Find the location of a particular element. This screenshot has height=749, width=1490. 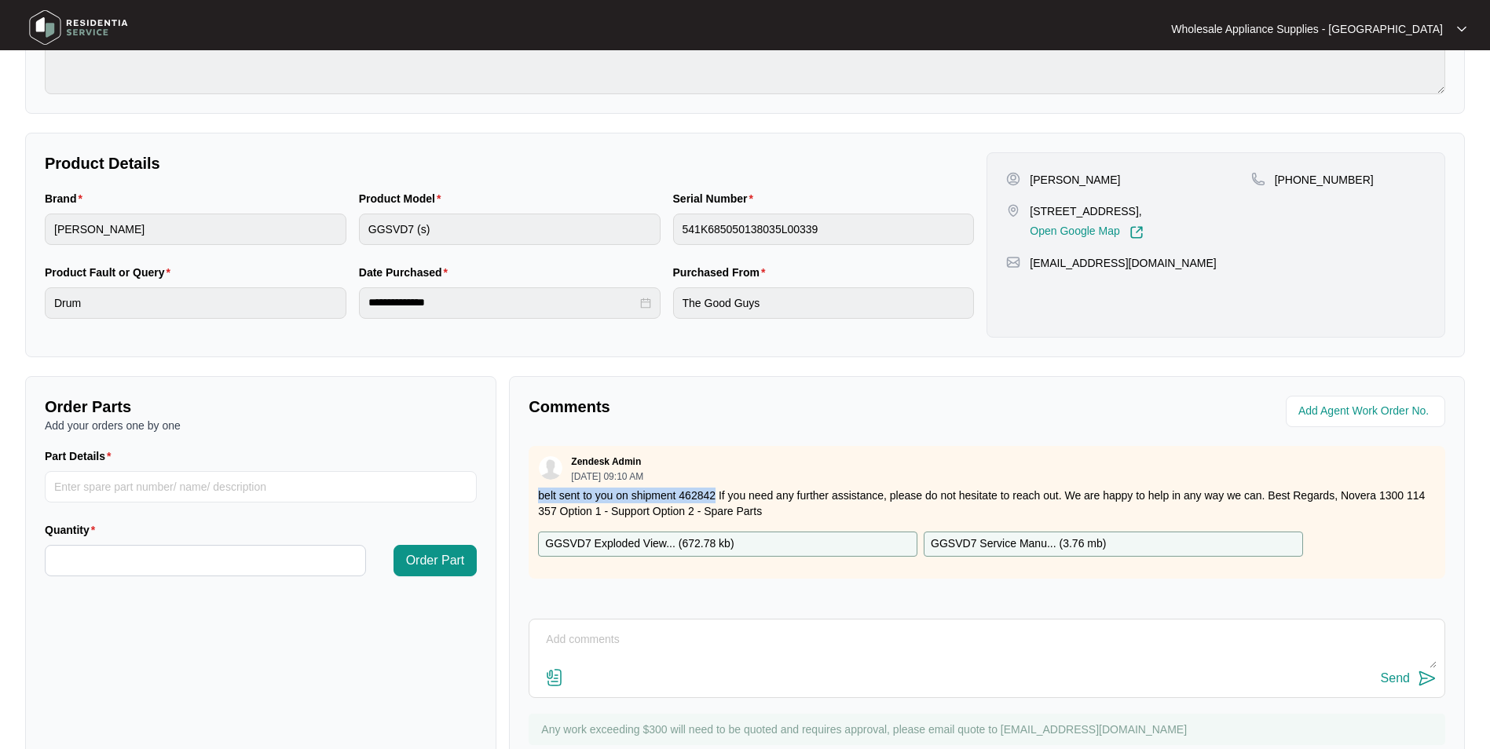

p: GGSVD7 Service Manu... ( 3.76 mb ) is located at coordinates (1018, 544).